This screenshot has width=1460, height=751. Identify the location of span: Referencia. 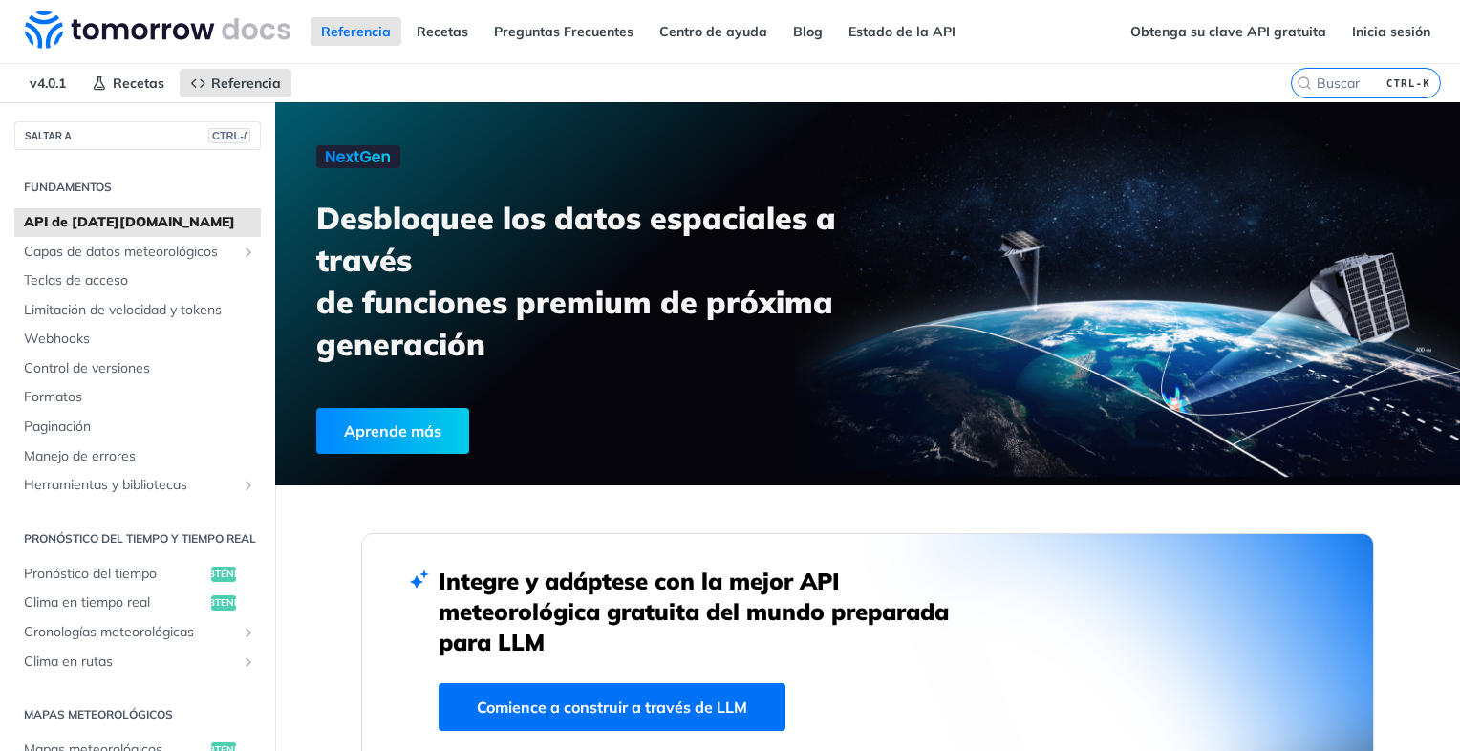
(245, 83).